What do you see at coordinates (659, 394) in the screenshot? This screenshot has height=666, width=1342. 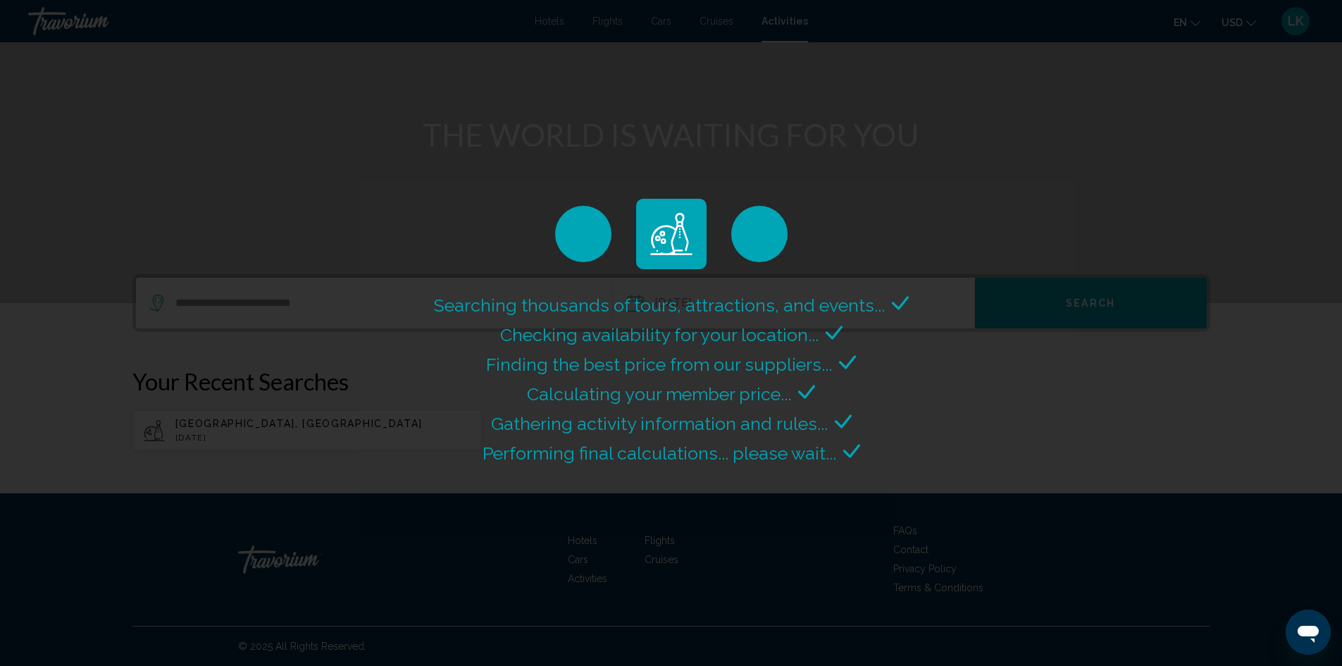 I see `span: Calculating your member price...` at bounding box center [659, 394].